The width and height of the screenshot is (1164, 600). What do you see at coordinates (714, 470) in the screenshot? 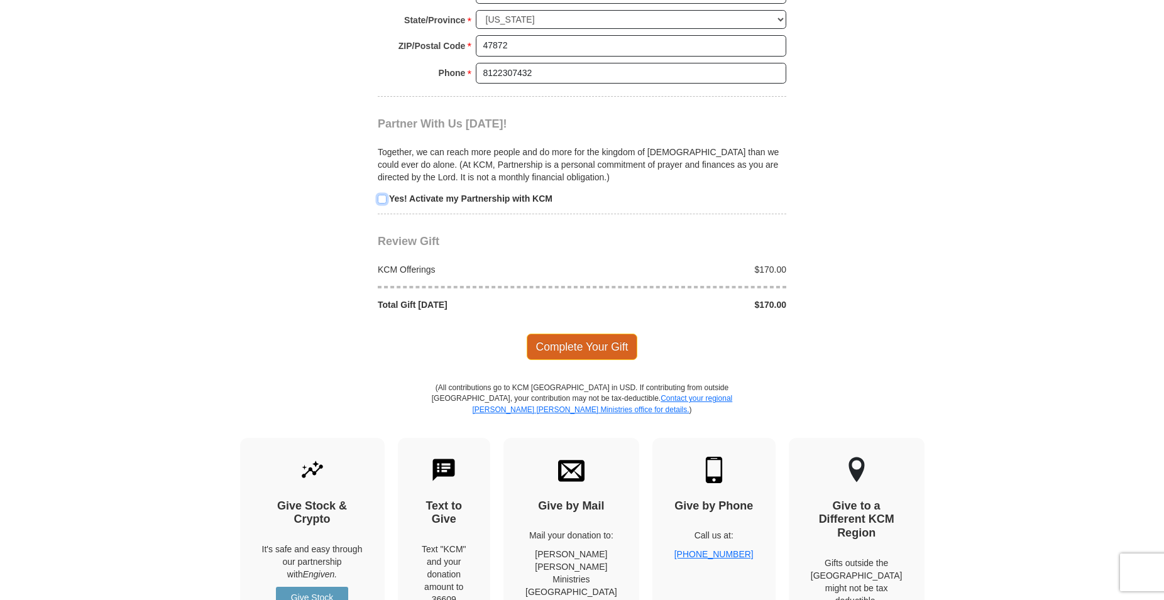
I see `img: mobile.svg` at bounding box center [714, 470].